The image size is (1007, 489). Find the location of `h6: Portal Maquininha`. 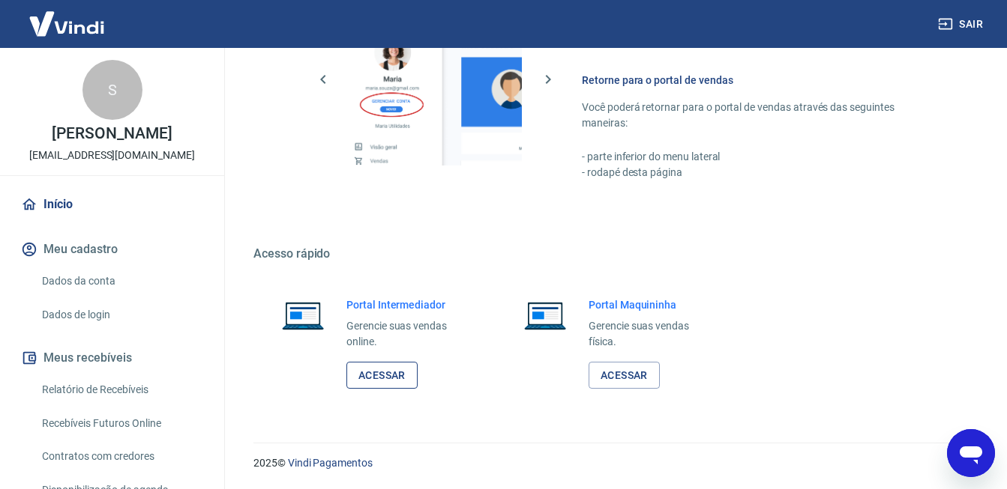

h6: Portal Maquininha is located at coordinates (649, 305).